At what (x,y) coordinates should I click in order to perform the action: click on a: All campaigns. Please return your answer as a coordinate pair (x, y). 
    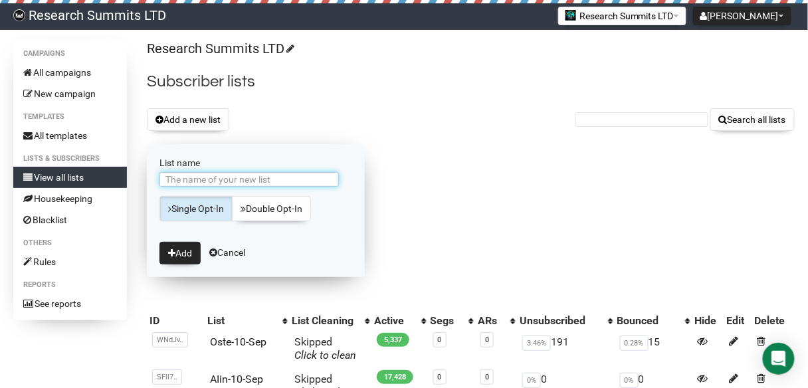
    Looking at the image, I should click on (70, 72).